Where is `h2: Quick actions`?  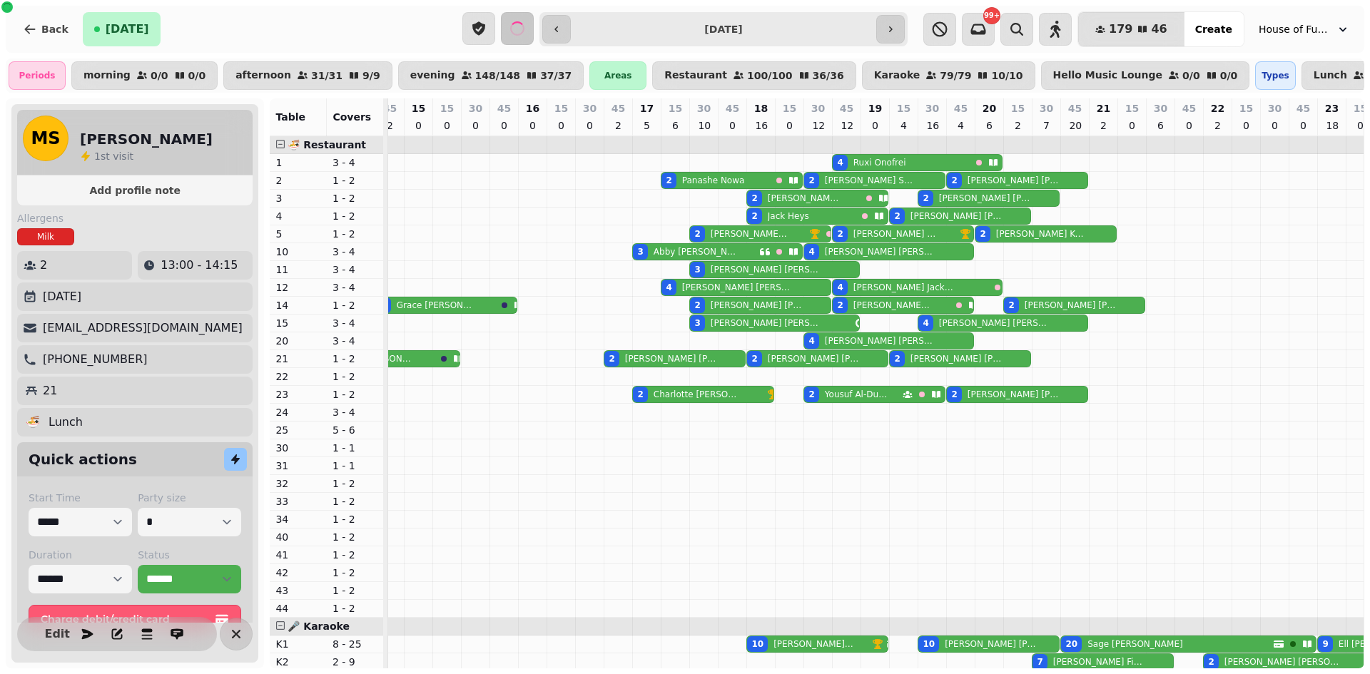 h2: Quick actions is located at coordinates (83, 460).